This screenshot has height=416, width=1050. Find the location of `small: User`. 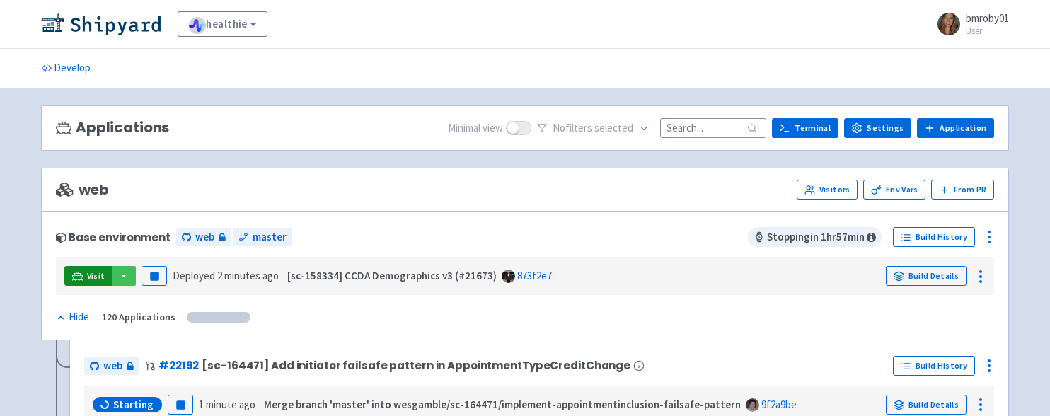

small: User is located at coordinates (987, 30).